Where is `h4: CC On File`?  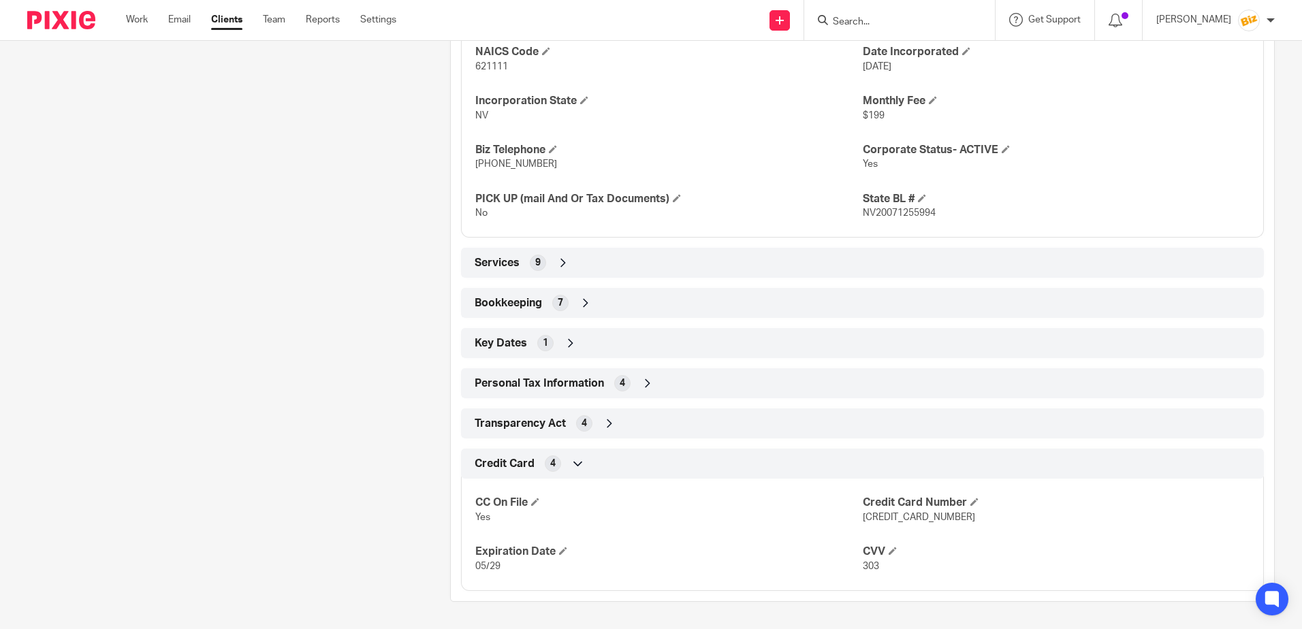 h4: CC On File is located at coordinates (668, 502).